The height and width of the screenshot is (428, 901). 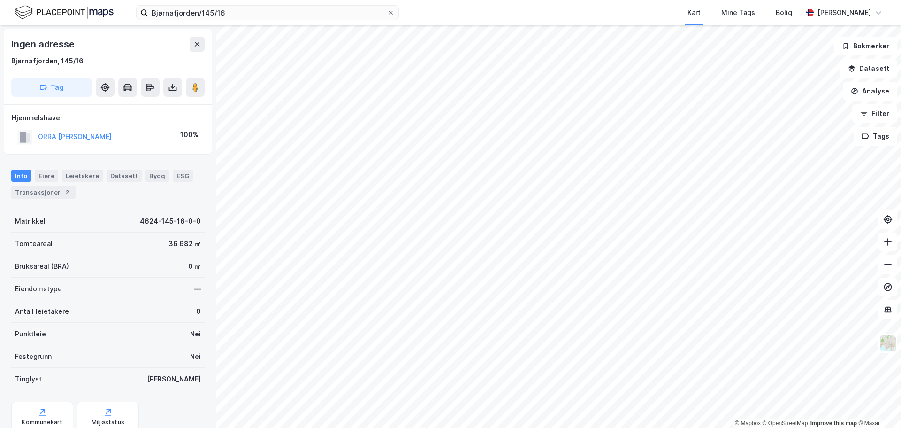 I want to click on div: Info, so click(x=21, y=176).